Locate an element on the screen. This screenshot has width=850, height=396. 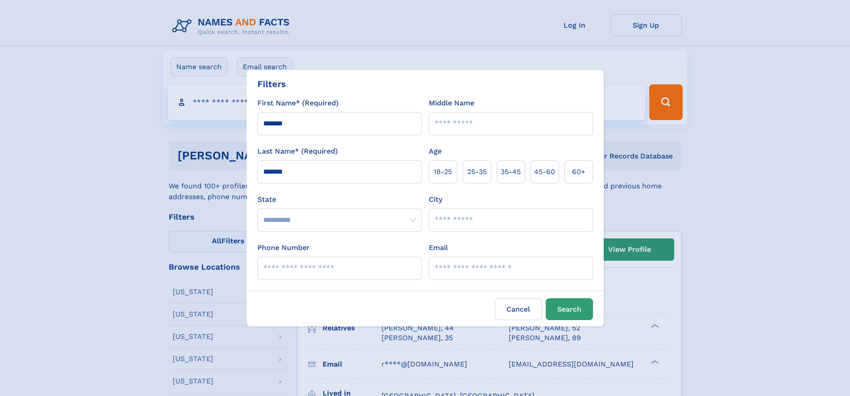
span: 60+ is located at coordinates (579, 172).